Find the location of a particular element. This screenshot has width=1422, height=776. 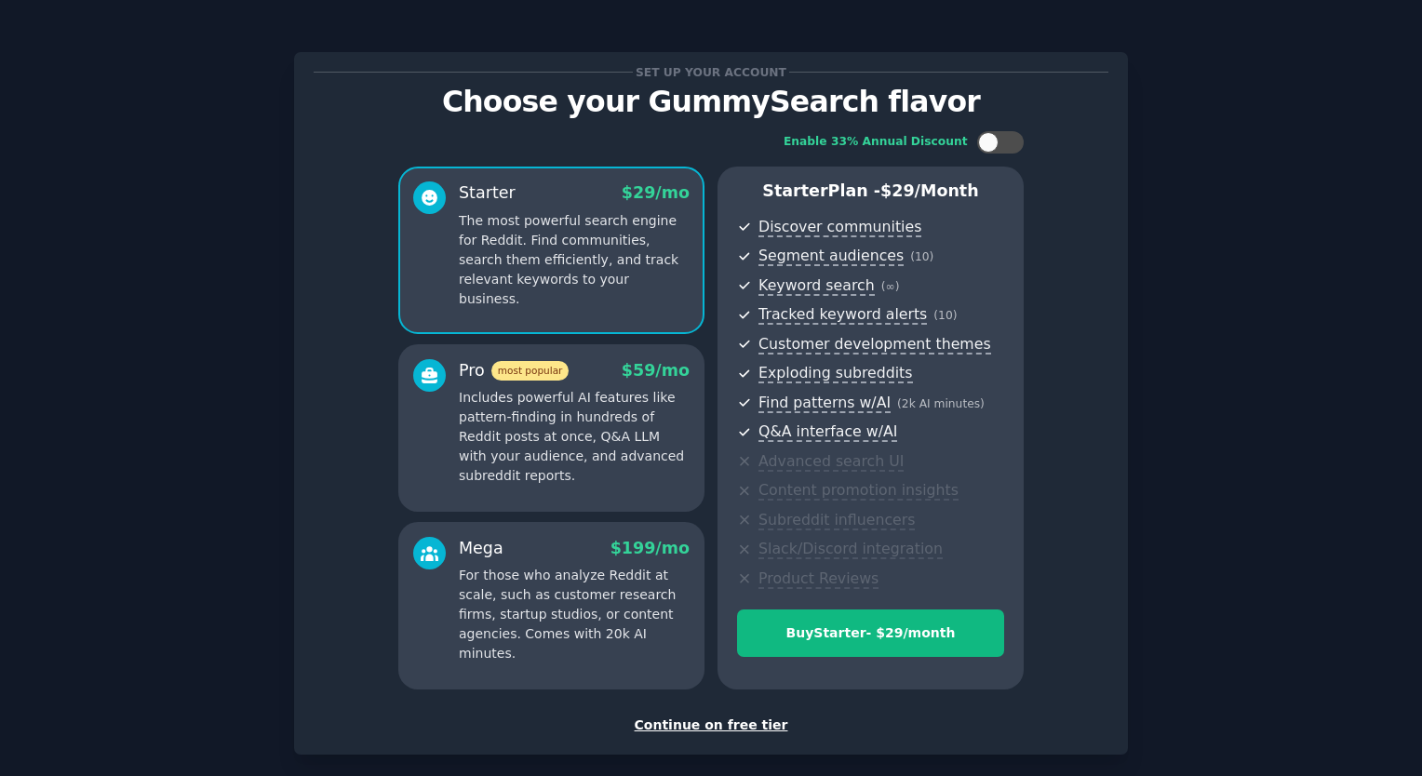

span: Tracked keyword alerts is located at coordinates (842, 315).